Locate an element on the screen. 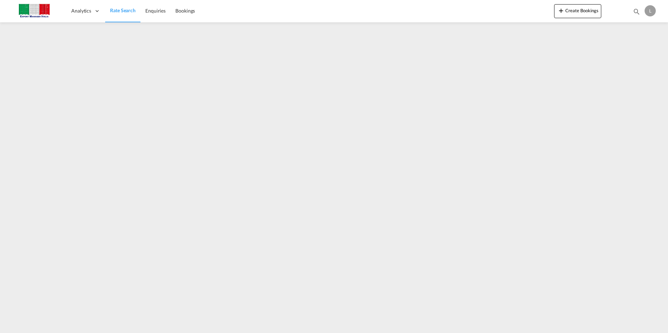  span: Rate Search is located at coordinates (123, 10).